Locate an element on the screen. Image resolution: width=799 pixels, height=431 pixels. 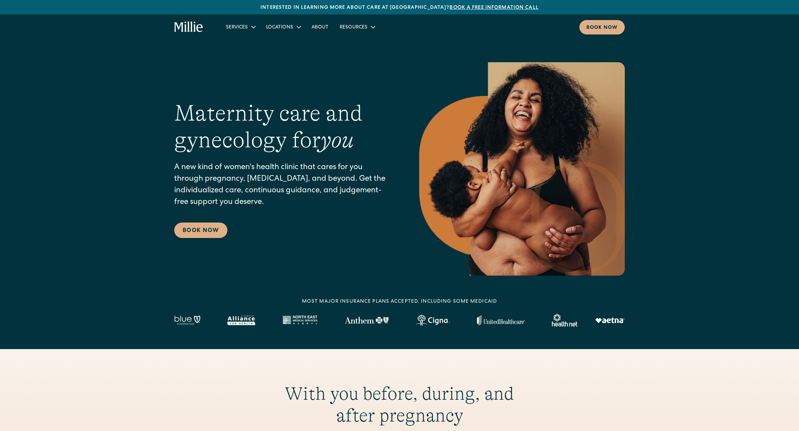
a: About is located at coordinates (320, 27).